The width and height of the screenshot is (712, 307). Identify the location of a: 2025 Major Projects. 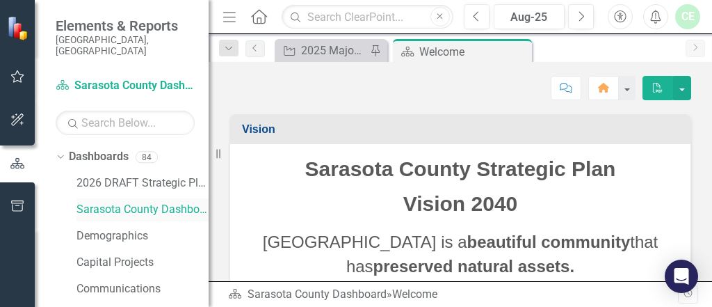
(322, 50).